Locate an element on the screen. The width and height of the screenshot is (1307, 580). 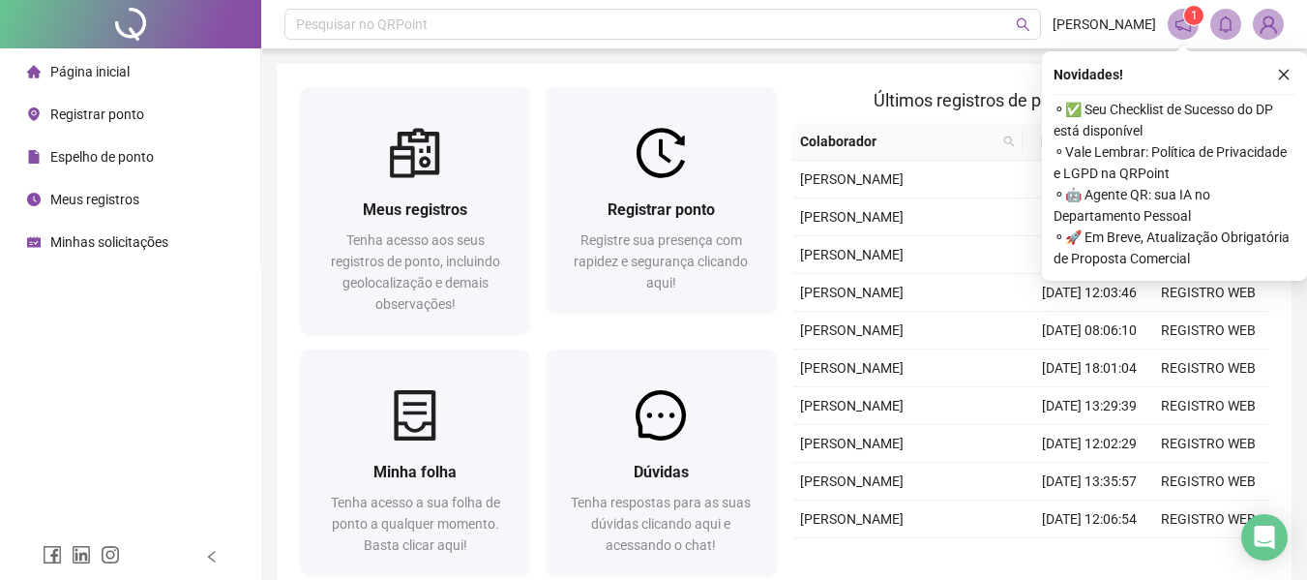
span: clock-circle is located at coordinates (34, 199).